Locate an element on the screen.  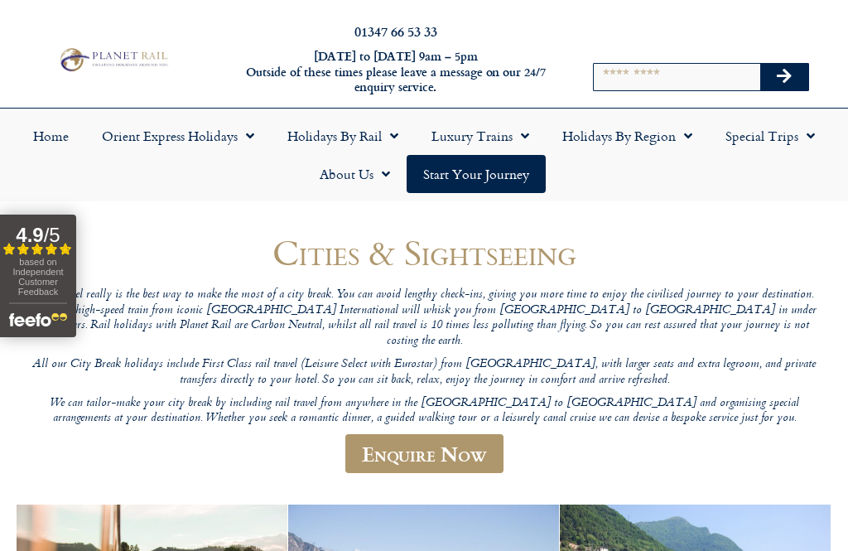
img: Planet Rail Train Holidays Logo is located at coordinates (113, 60).